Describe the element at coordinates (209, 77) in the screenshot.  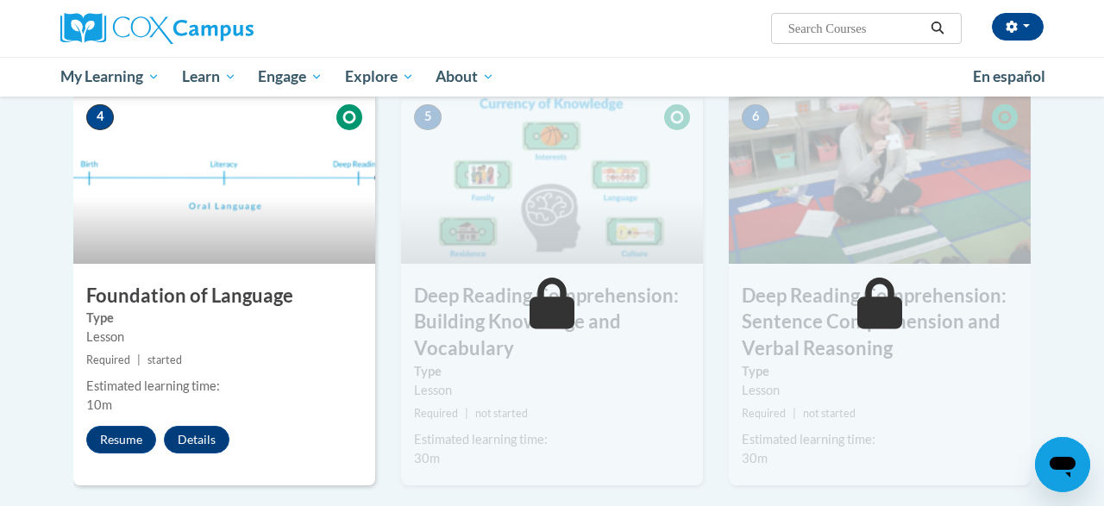
I see `span: Learn` at that location.